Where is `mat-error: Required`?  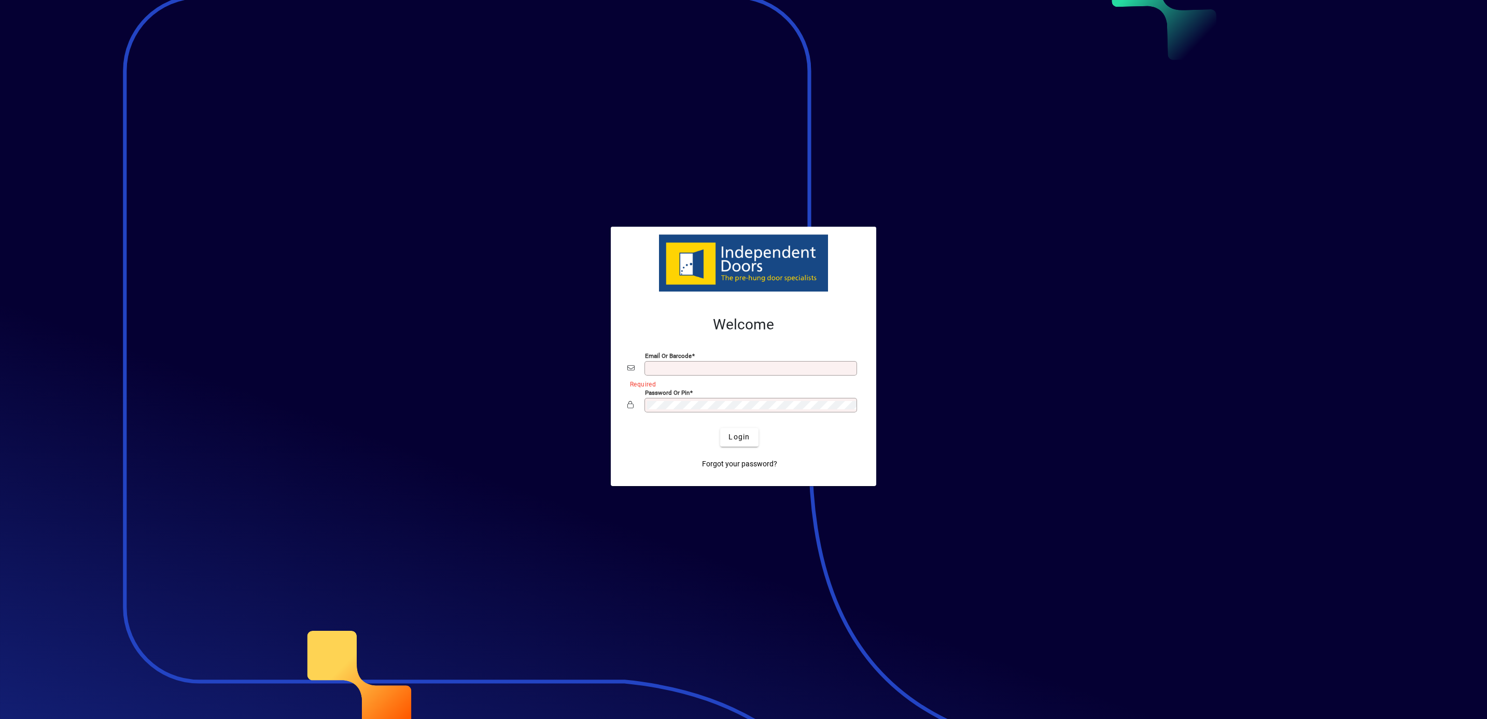
mat-error: Required is located at coordinates (740, 383).